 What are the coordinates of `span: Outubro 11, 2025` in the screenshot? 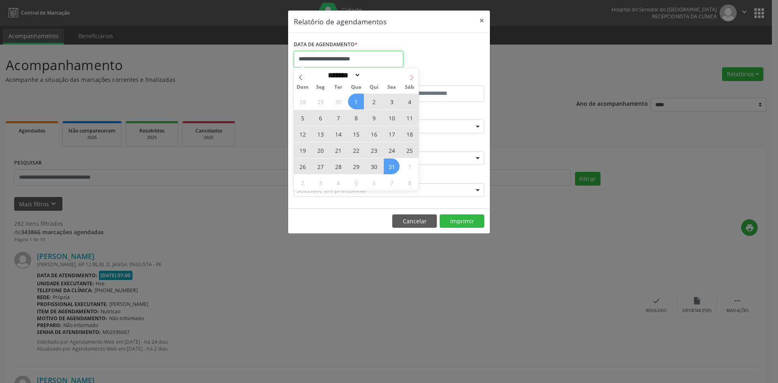 It's located at (409, 118).